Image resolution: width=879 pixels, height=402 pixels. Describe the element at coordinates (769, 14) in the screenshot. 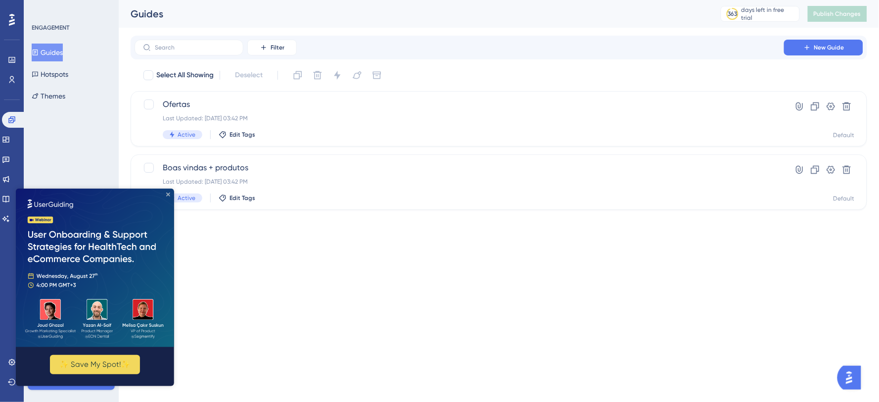

I see `div: days left in free trial` at that location.